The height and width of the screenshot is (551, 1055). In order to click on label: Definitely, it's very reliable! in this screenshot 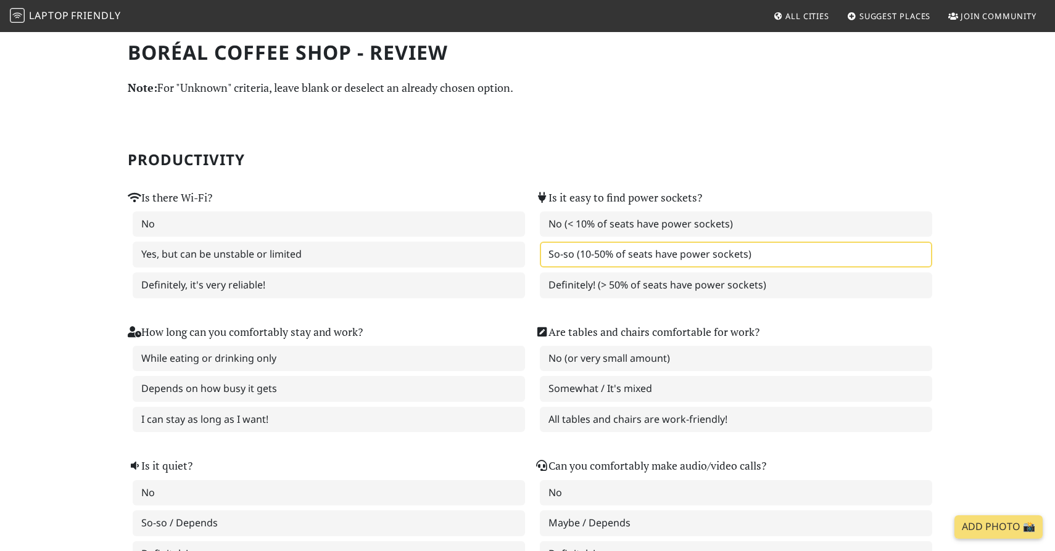, I will do `click(329, 286)`.